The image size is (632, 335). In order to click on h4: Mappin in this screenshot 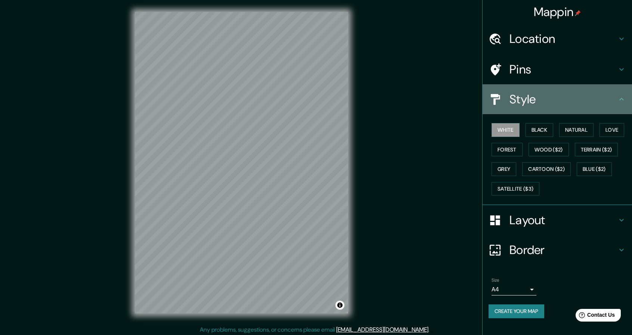, I will do `click(557, 12)`.